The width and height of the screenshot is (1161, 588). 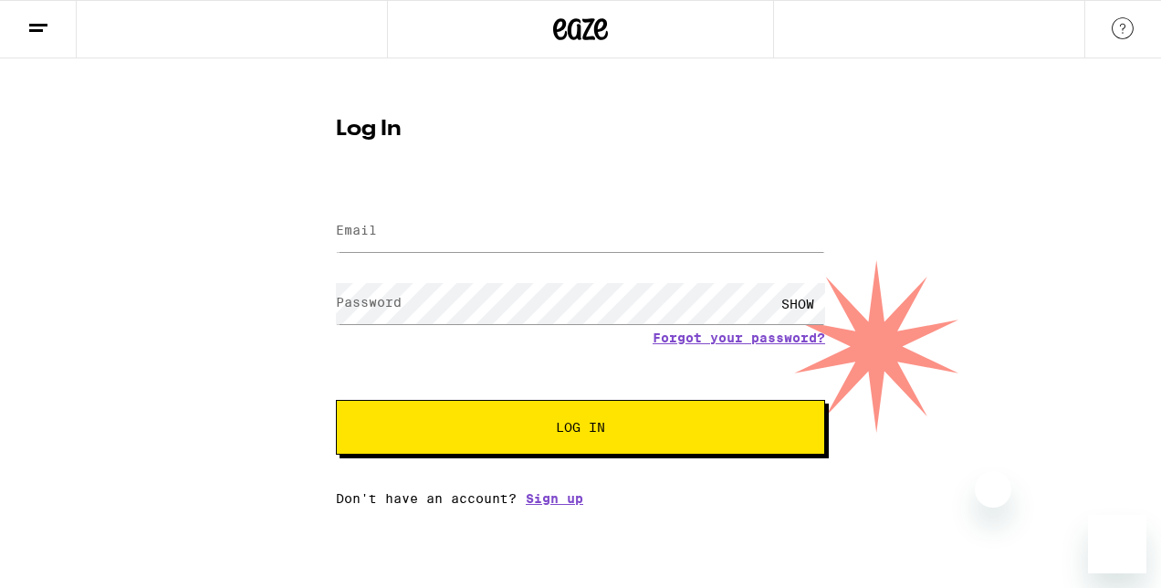 What do you see at coordinates (369, 302) in the screenshot?
I see `label: Password` at bounding box center [369, 302].